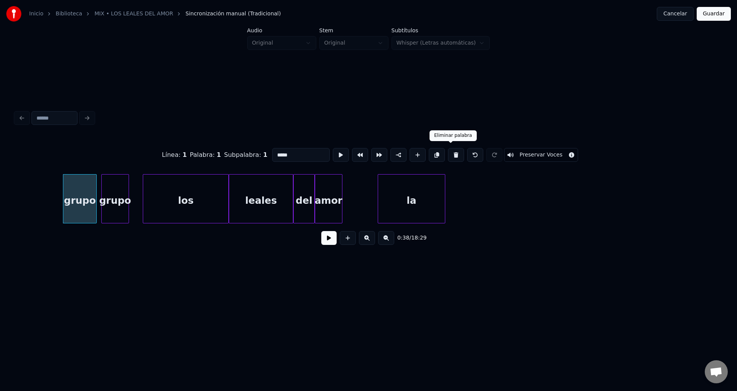  I want to click on label: Audio, so click(282, 30).